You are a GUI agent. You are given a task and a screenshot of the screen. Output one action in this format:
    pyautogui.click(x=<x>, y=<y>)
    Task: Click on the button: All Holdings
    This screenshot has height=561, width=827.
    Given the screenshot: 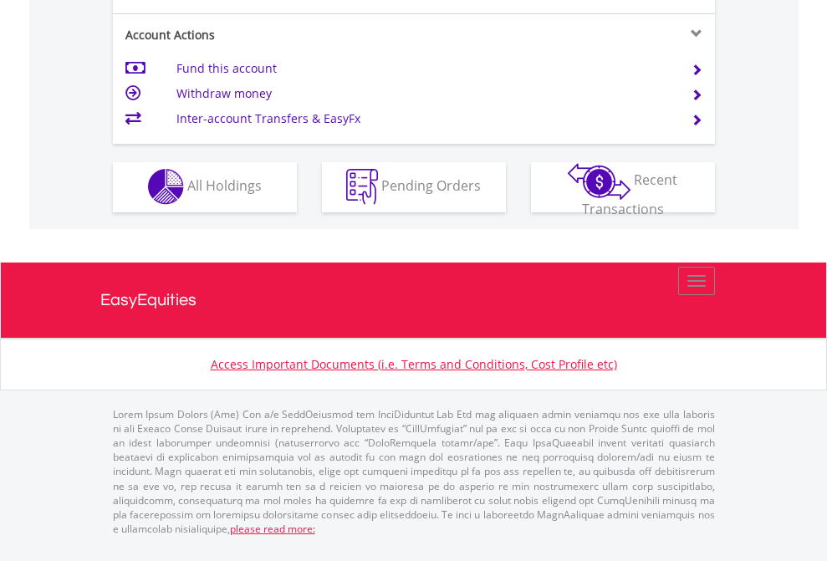 What is the action you would take?
    pyautogui.click(x=205, y=187)
    